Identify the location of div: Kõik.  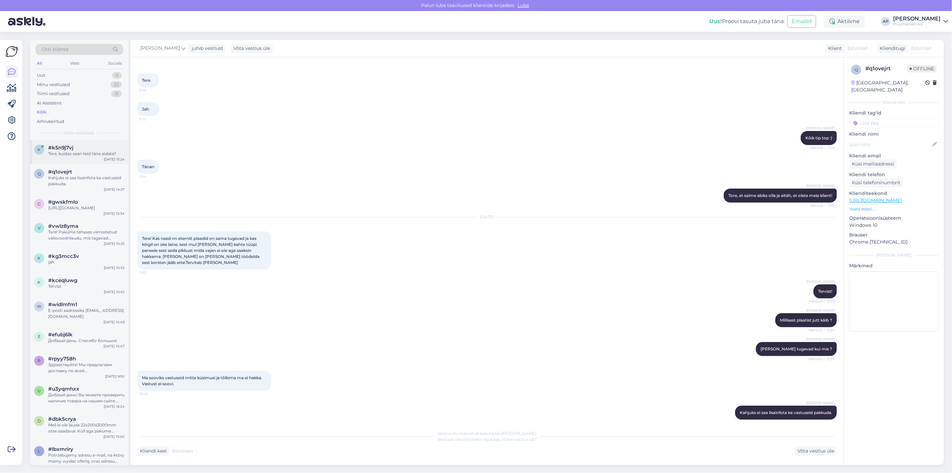
(42, 112).